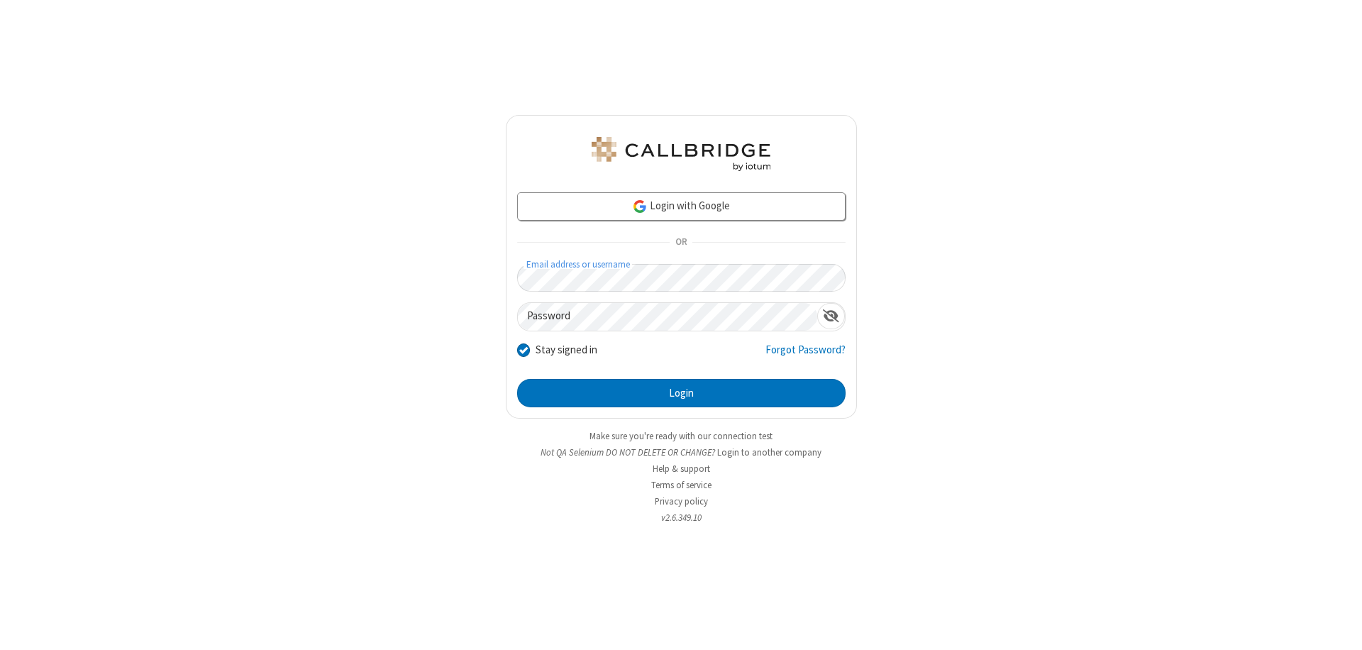 This screenshot has height=650, width=1362. I want to click on label: Stay signed in, so click(566, 350).